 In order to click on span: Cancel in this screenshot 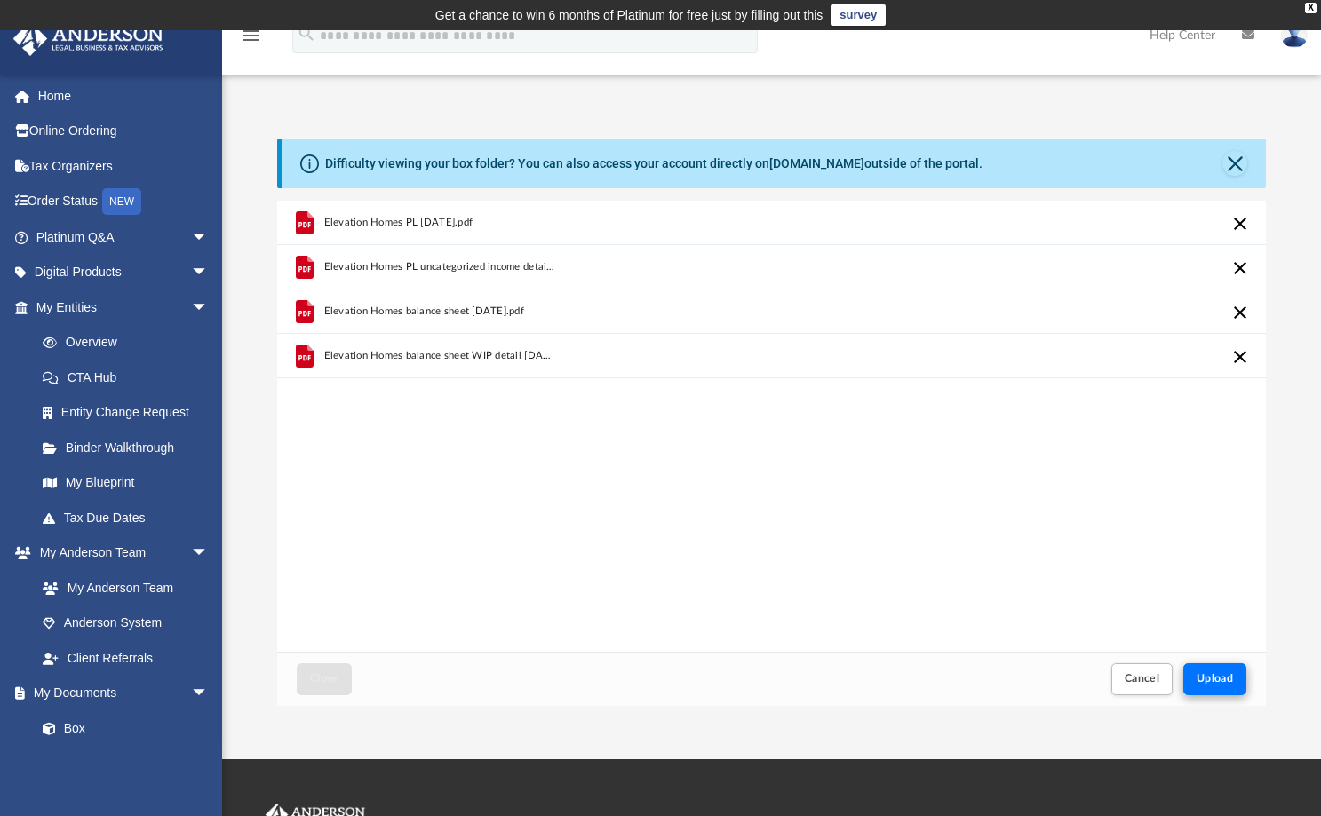, I will do `click(1142, 679)`.